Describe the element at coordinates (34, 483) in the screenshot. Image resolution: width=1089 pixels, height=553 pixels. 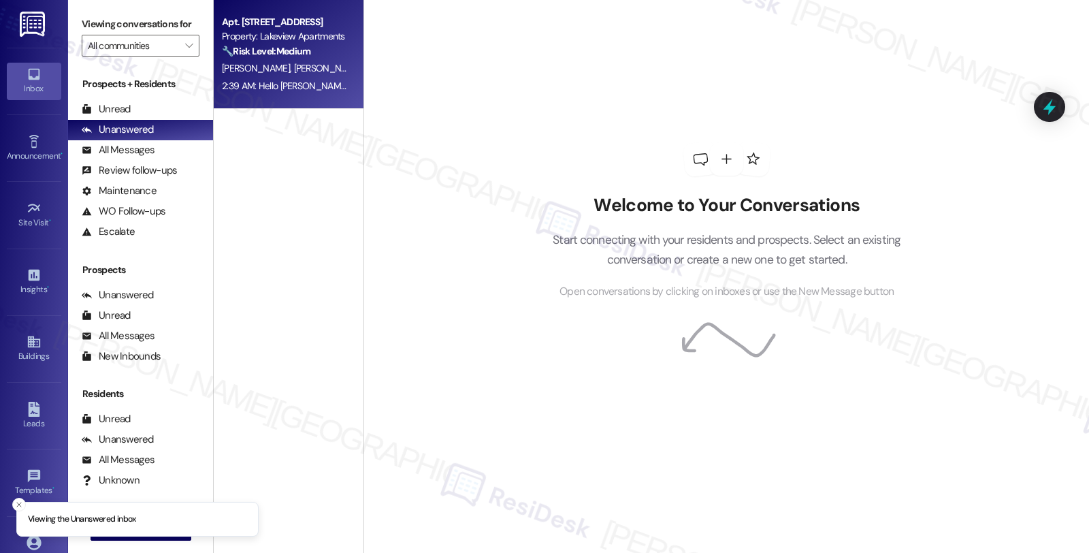
I see `a: Templates •` at that location.